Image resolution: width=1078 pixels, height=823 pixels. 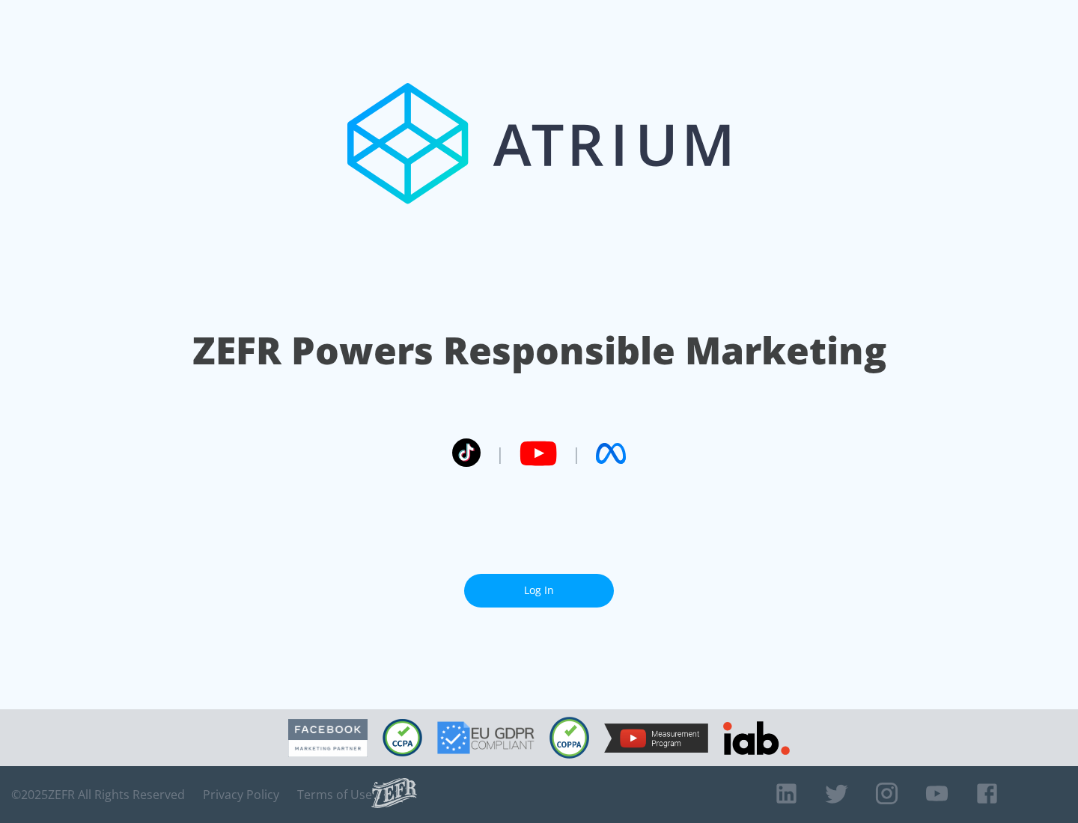 I want to click on img: GDPR Compliant, so click(x=486, y=738).